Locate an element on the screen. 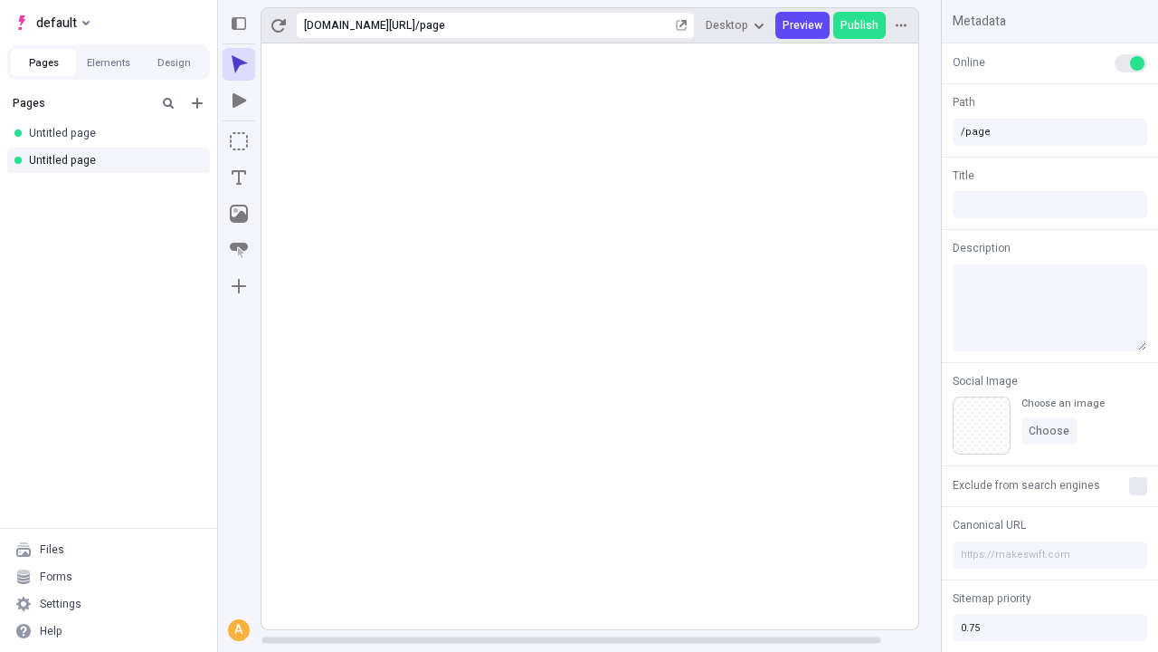  div: Files is located at coordinates (52, 549).